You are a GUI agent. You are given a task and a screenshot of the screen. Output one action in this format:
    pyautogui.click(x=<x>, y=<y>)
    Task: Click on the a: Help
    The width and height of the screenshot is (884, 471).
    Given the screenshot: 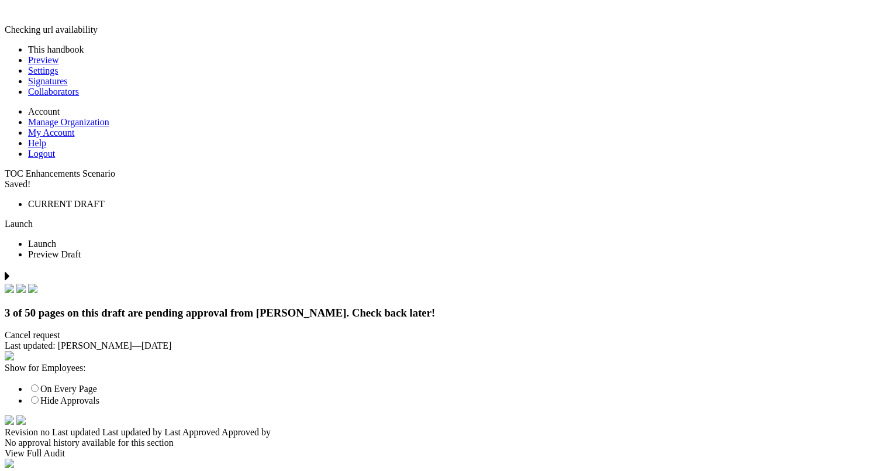 What is the action you would take?
    pyautogui.click(x=37, y=143)
    